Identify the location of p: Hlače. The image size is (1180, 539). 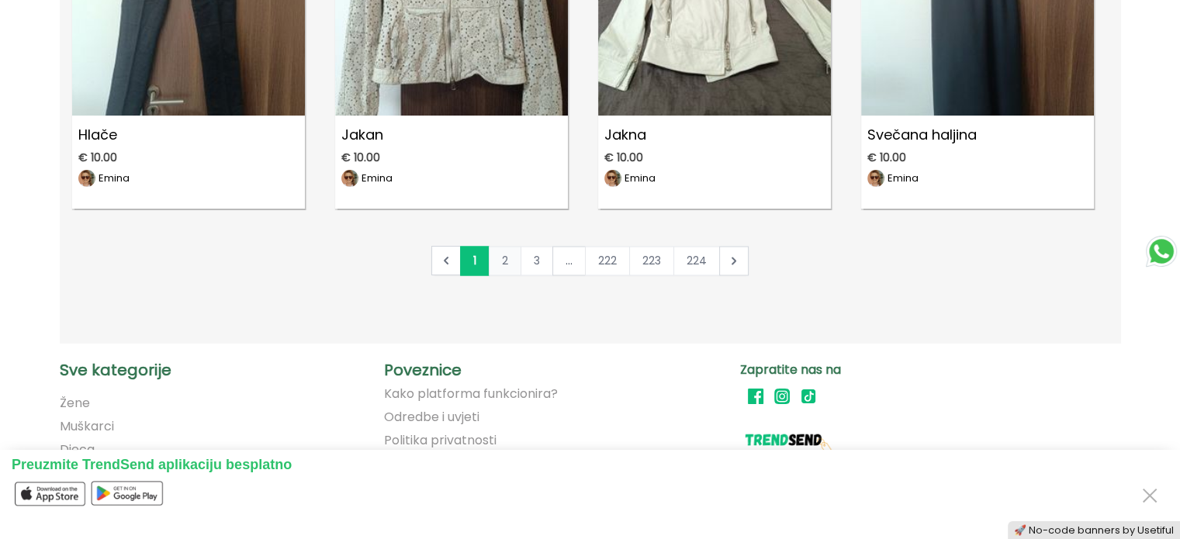
(189, 135).